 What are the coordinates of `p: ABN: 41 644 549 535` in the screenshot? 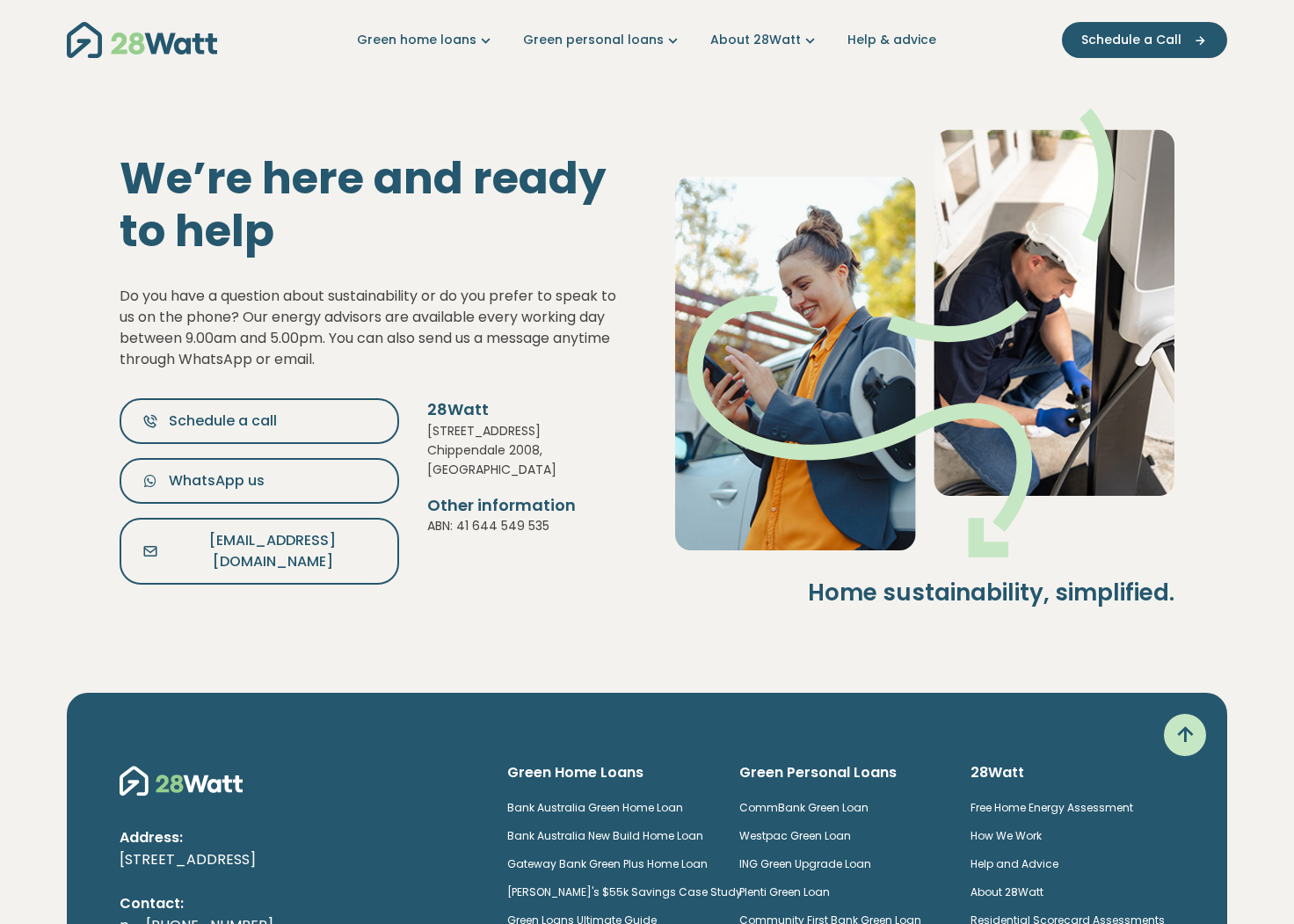 It's located at (524, 525).